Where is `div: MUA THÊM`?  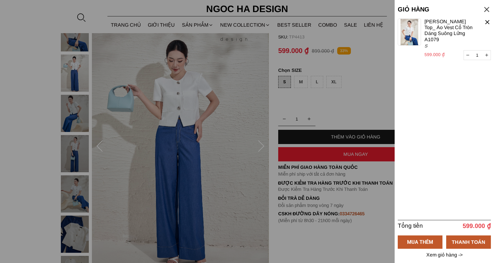
div: MUA THÊM is located at coordinates (420, 242).